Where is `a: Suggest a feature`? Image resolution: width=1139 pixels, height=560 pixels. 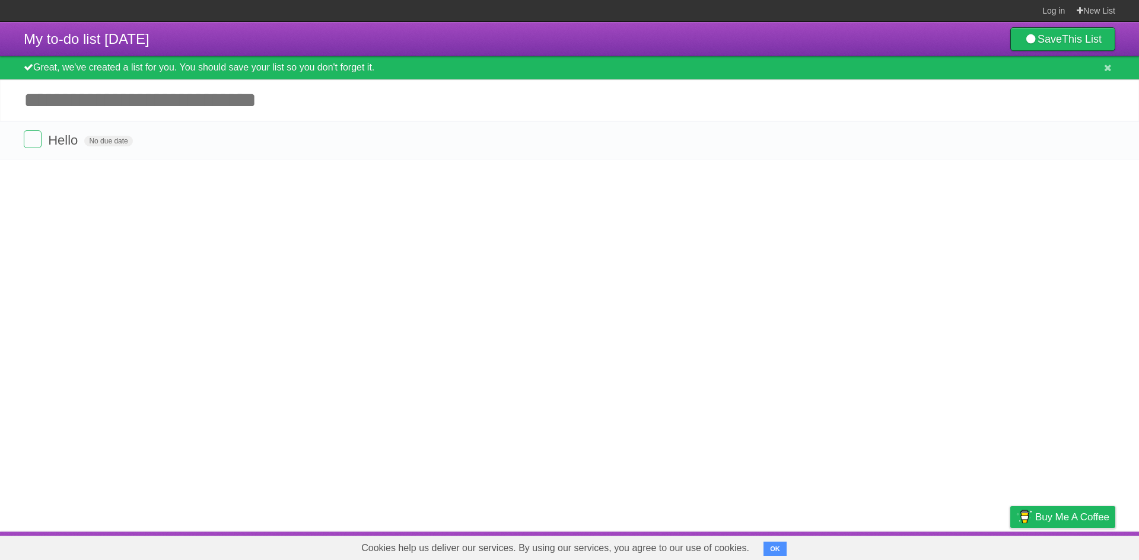
a: Suggest a feature is located at coordinates (1078, 546).